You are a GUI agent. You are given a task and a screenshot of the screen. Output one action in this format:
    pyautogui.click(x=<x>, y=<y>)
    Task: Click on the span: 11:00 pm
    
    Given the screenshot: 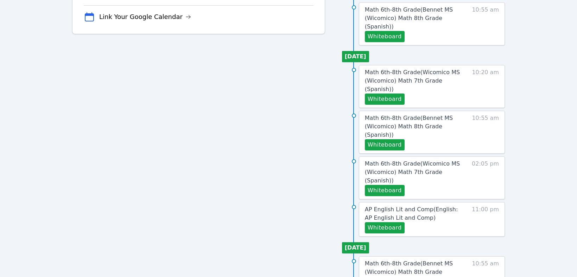 What is the action you would take?
    pyautogui.click(x=485, y=219)
    